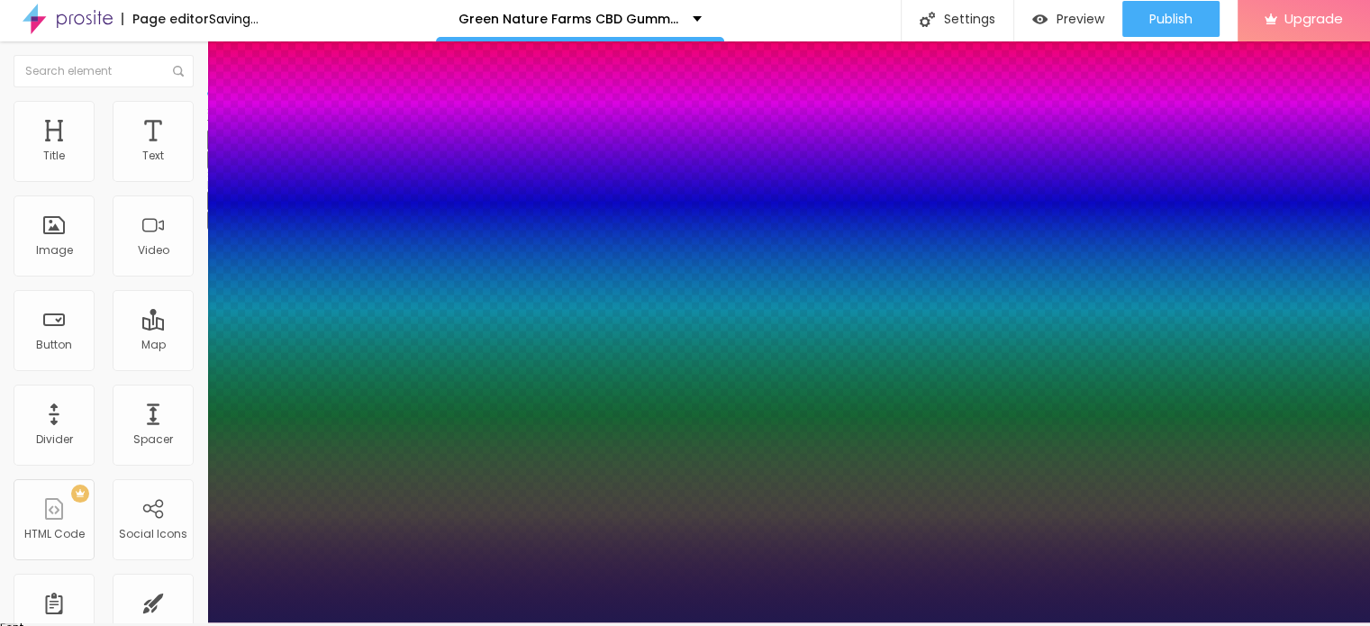 This screenshot has height=626, width=1370. Describe the element at coordinates (54, 440) in the screenshot. I see `div: Divider` at that location.